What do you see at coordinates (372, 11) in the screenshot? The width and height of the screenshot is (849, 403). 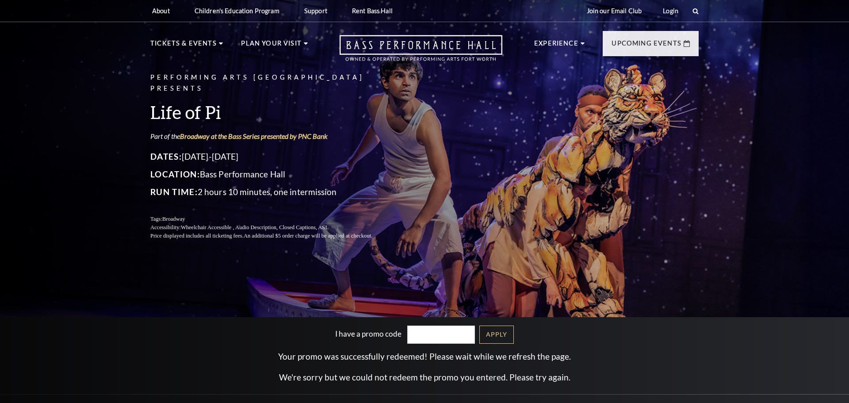 I see `p: Rent Bass Hall` at bounding box center [372, 11].